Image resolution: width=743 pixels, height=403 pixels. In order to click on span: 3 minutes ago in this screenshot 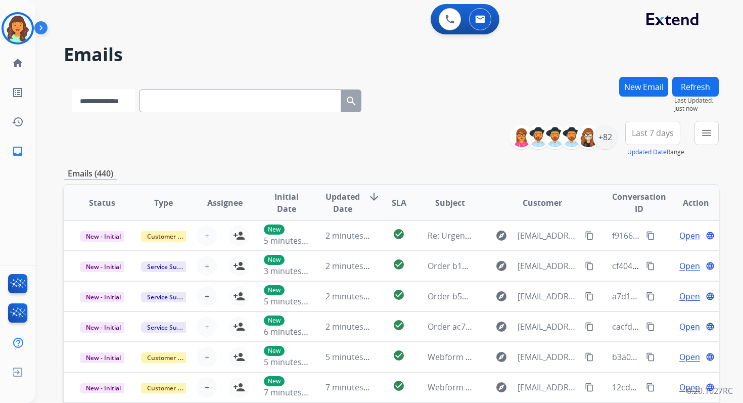, I will do `click(291, 271)`.